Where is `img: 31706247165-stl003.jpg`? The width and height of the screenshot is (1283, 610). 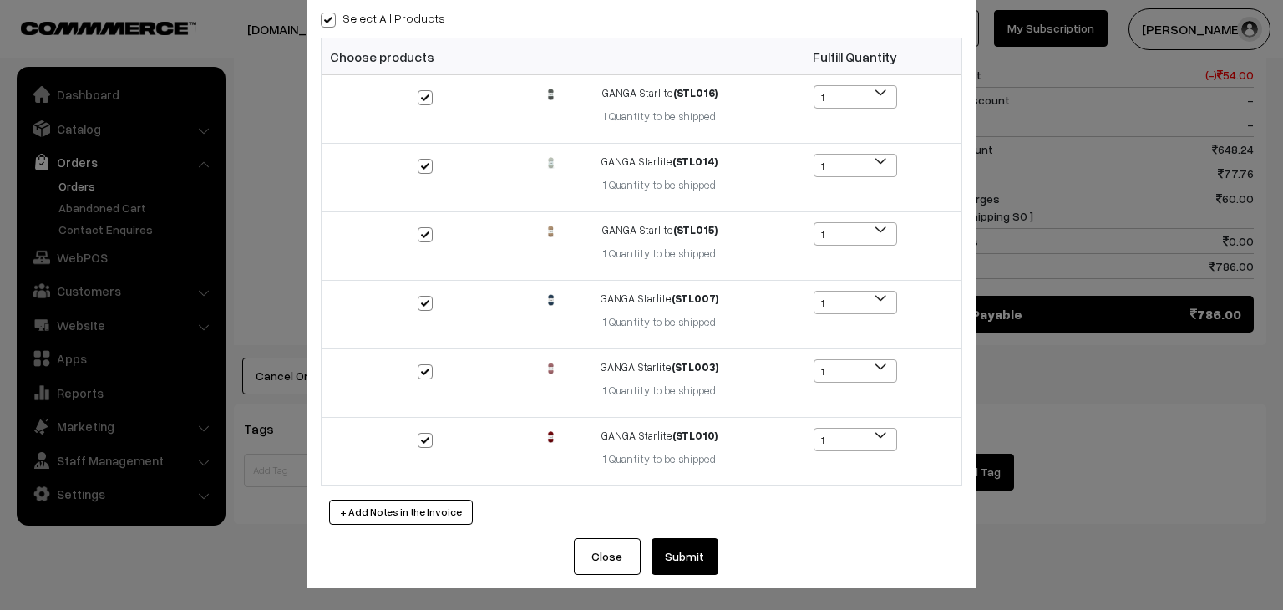
img: 31706247165-stl003.jpg is located at coordinates (550, 367).